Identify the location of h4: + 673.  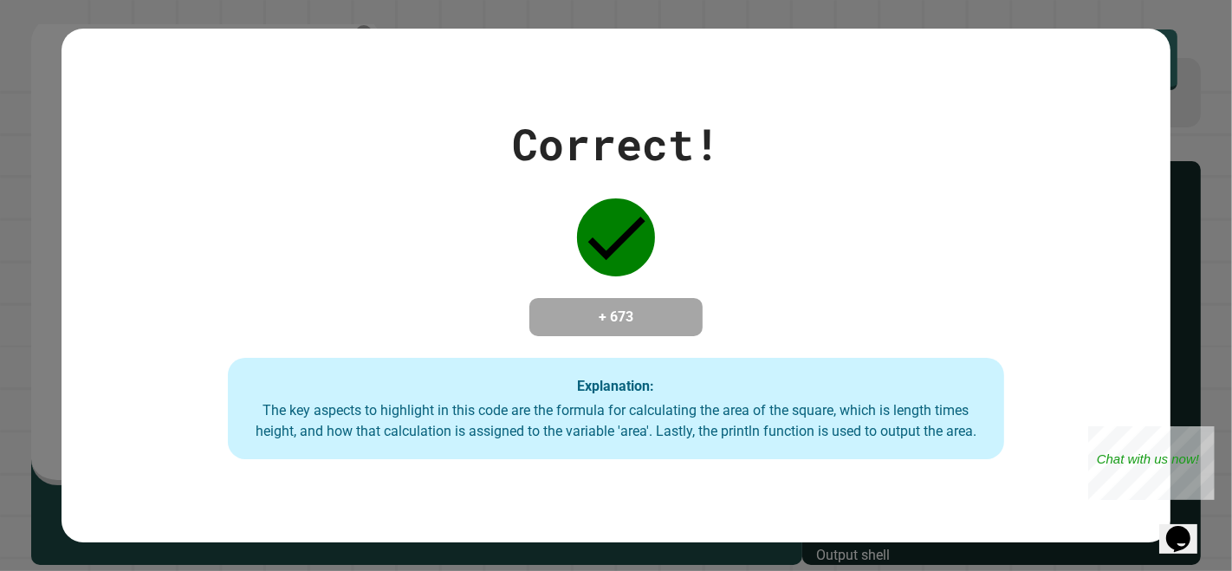
(616, 317).